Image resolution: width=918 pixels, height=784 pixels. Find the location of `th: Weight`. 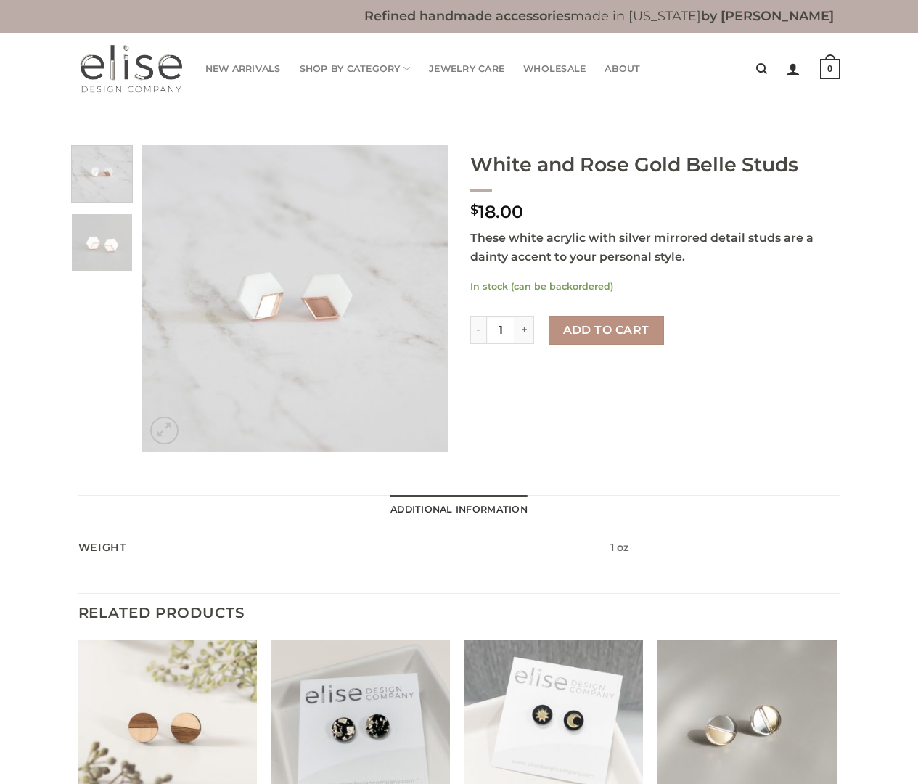

th: Weight is located at coordinates (342, 548).